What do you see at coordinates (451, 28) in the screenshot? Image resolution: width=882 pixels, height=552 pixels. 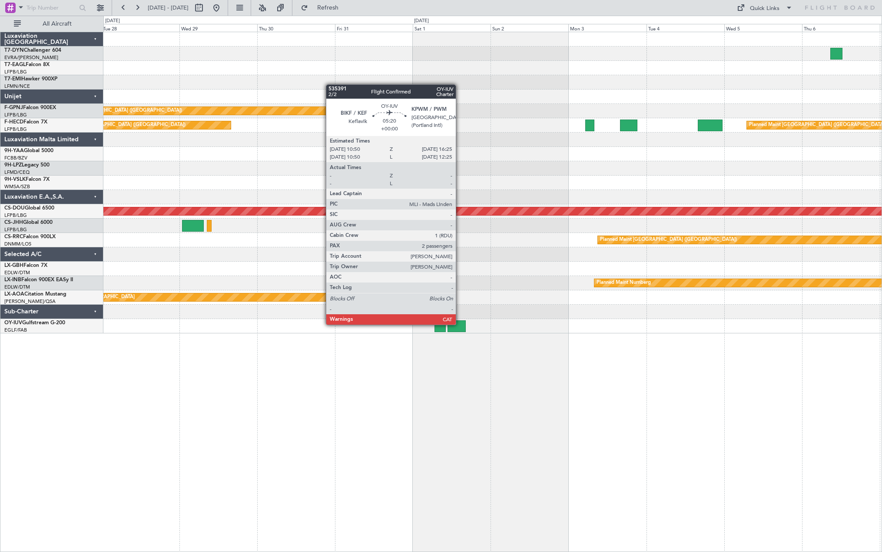 I see `div: Sat 1` at bounding box center [451, 28].